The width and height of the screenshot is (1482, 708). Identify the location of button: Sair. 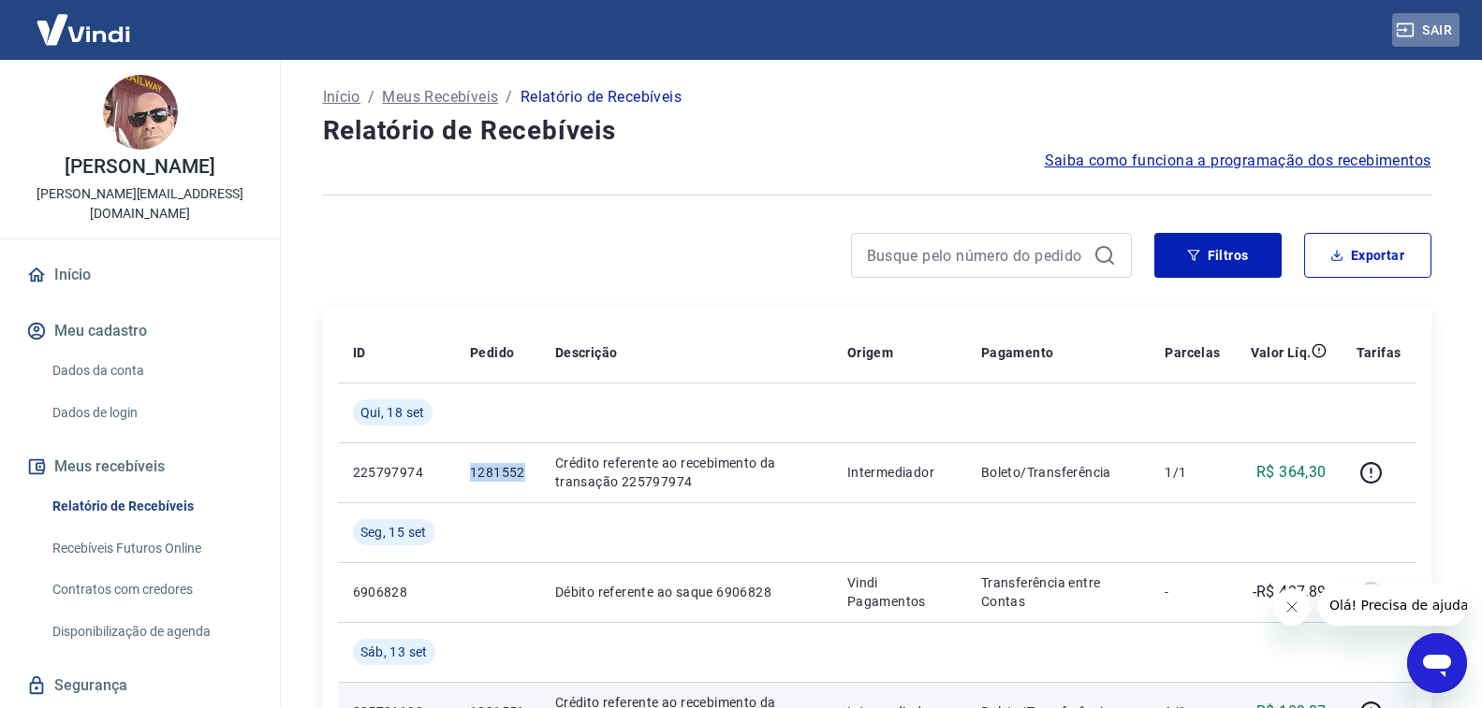
(1425, 30).